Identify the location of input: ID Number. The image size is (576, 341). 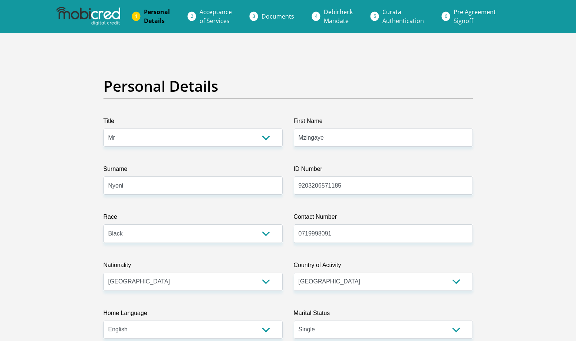
(383, 185).